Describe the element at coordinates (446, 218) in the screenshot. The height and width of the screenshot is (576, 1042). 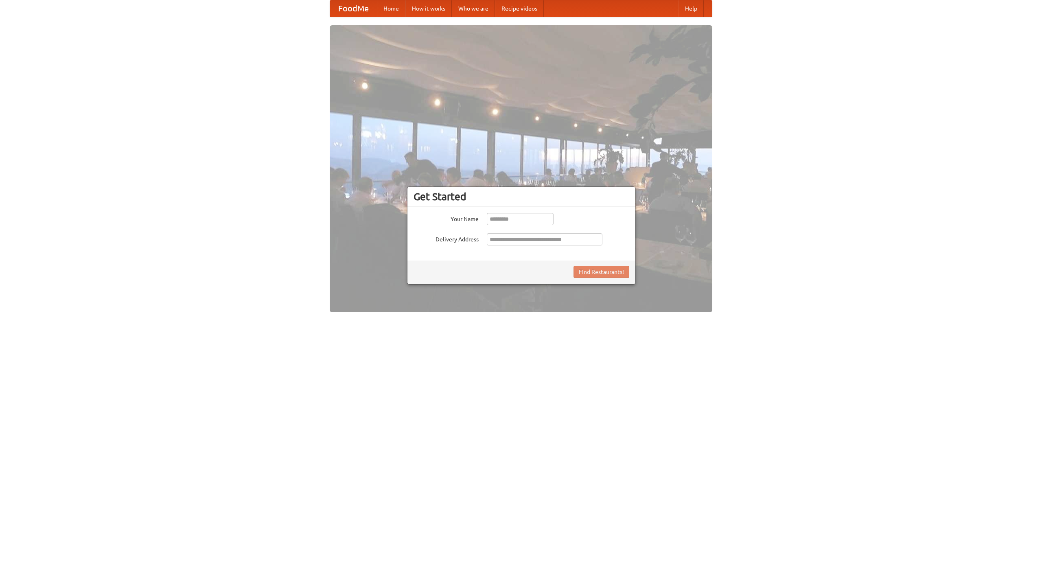
I see `label: Your Name` at that location.